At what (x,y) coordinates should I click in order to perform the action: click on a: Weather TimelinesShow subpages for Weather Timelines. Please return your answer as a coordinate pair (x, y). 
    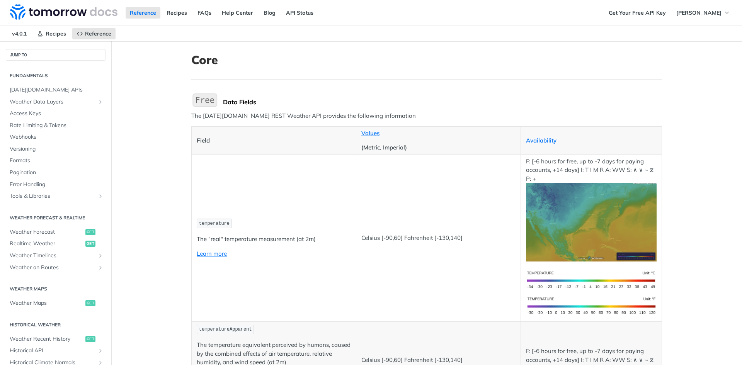
    Looking at the image, I should click on (56, 256).